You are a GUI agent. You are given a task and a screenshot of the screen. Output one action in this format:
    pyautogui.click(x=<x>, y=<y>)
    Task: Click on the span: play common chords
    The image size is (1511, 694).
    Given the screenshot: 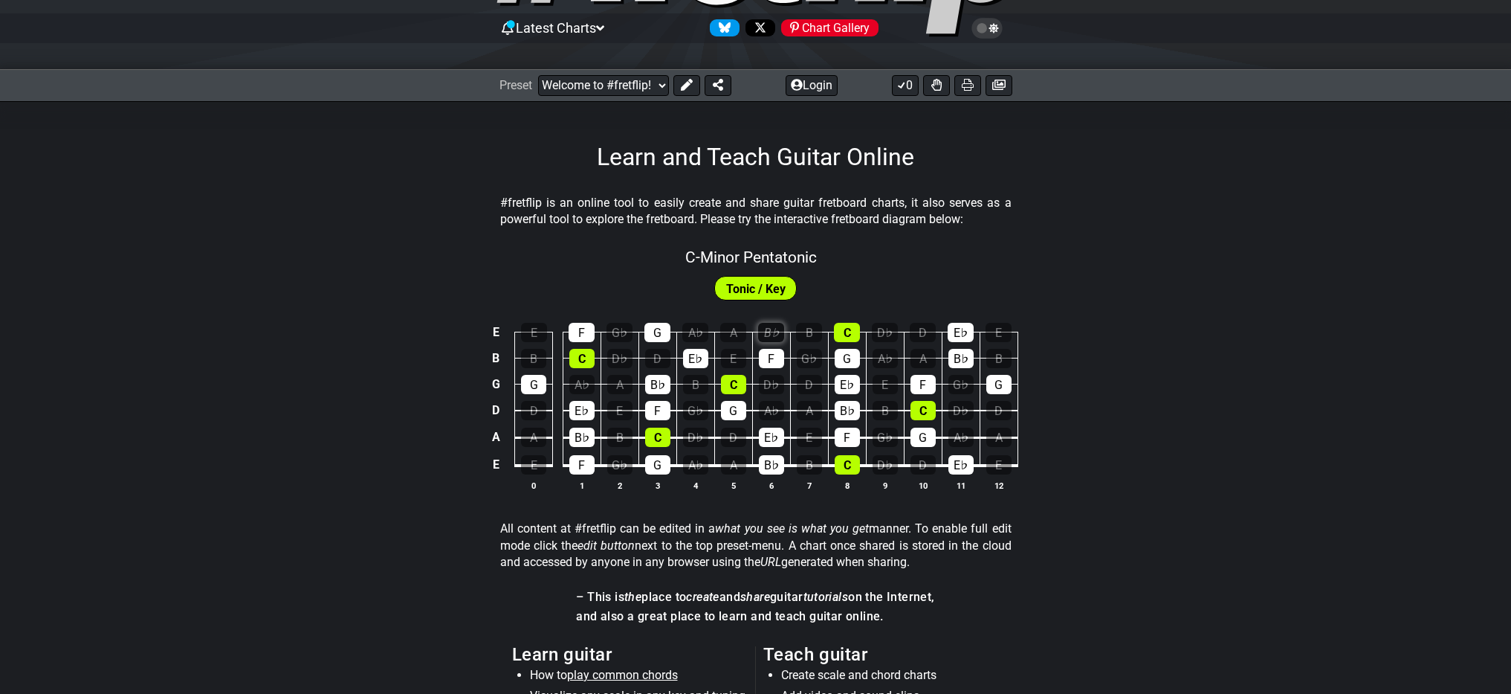 What is the action you would take?
    pyautogui.click(x=622, y=674)
    